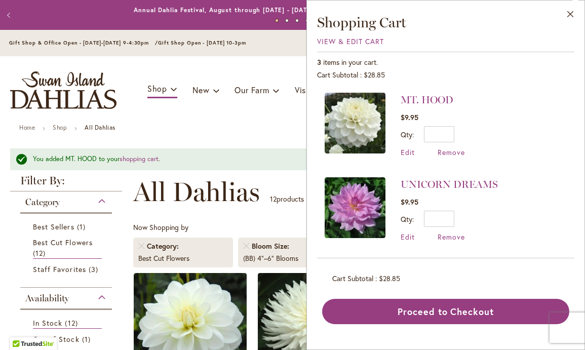 The height and width of the screenshot is (350, 585). Describe the element at coordinates (350, 62) in the screenshot. I see `span: items in your cart.` at that location.